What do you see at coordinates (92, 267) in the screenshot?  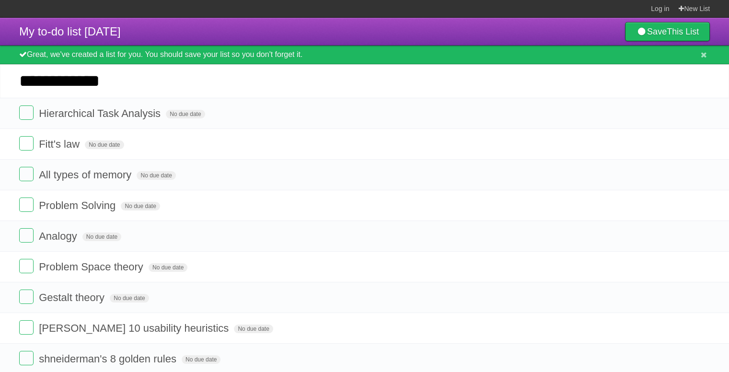 I see `span: Problem Space theory` at bounding box center [92, 267].